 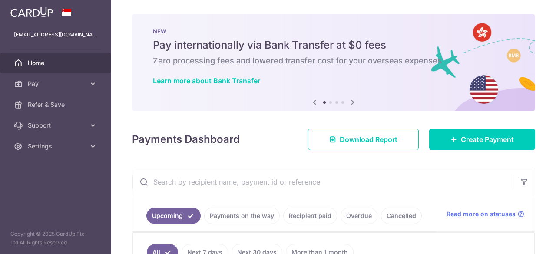 I want to click on p: NEW, so click(x=334, y=31).